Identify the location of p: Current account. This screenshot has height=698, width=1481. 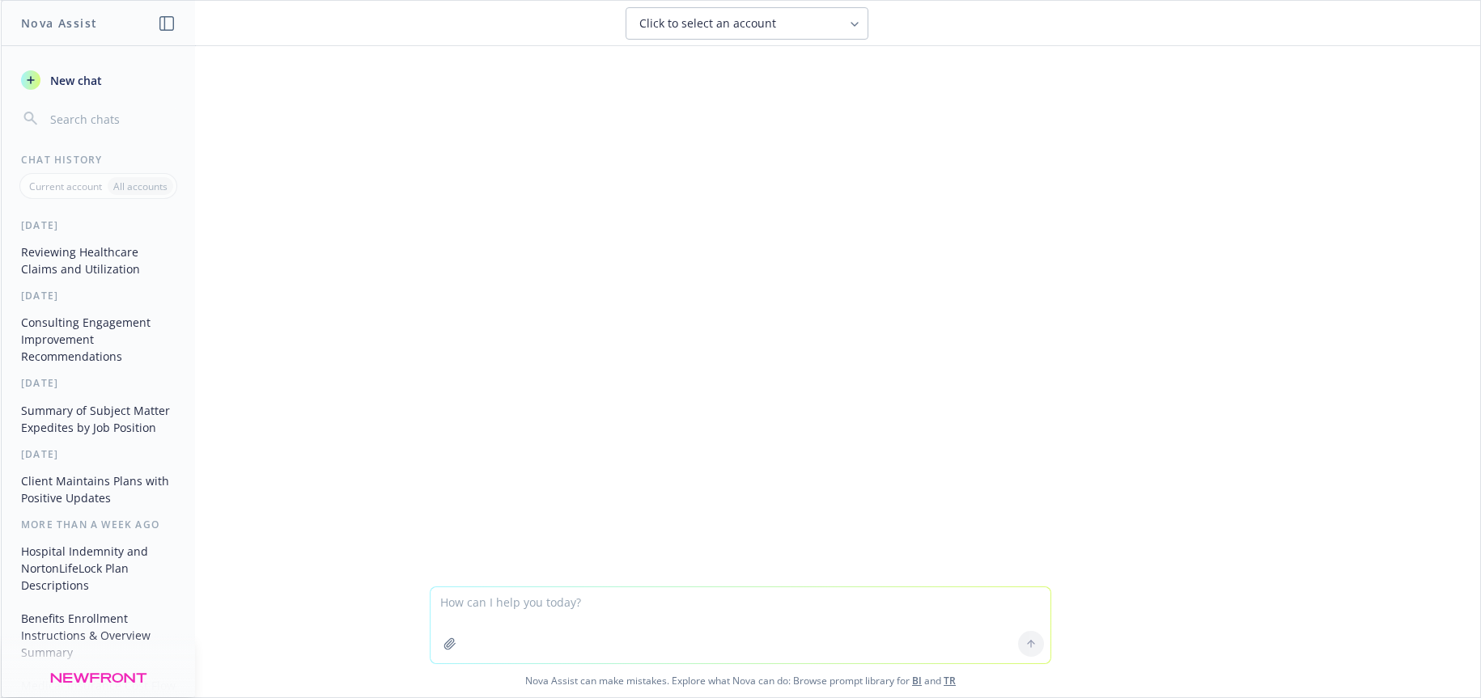
(66, 186).